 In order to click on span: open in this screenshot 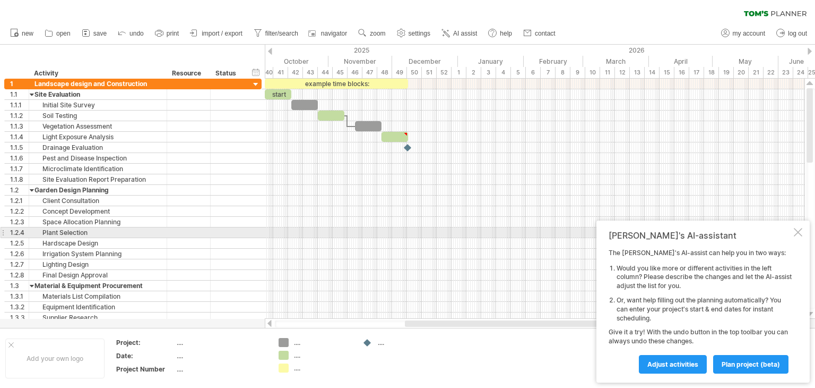, I will do `click(63, 33)`.